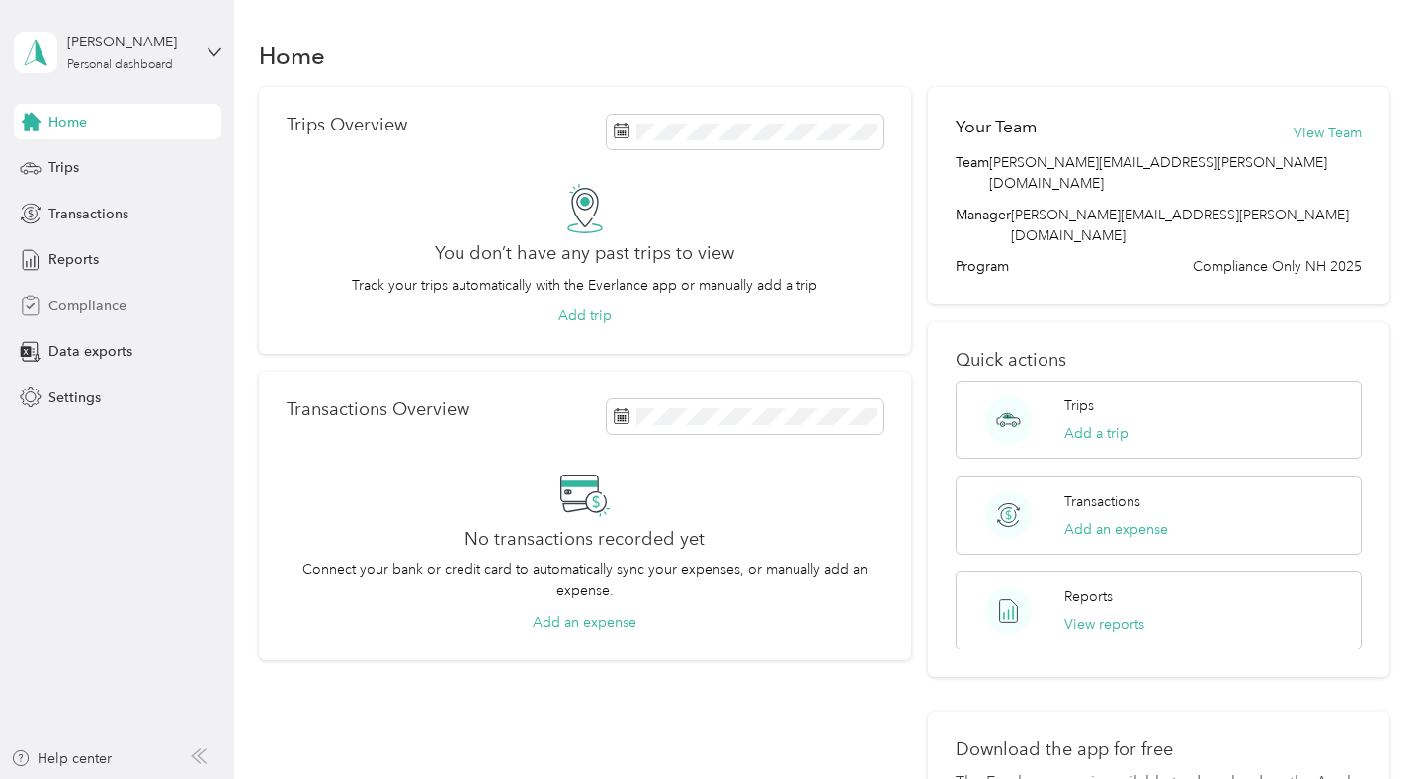 This screenshot has width=1423, height=779. What do you see at coordinates (347, 125) in the screenshot?
I see `p: Trips Overview` at bounding box center [347, 125].